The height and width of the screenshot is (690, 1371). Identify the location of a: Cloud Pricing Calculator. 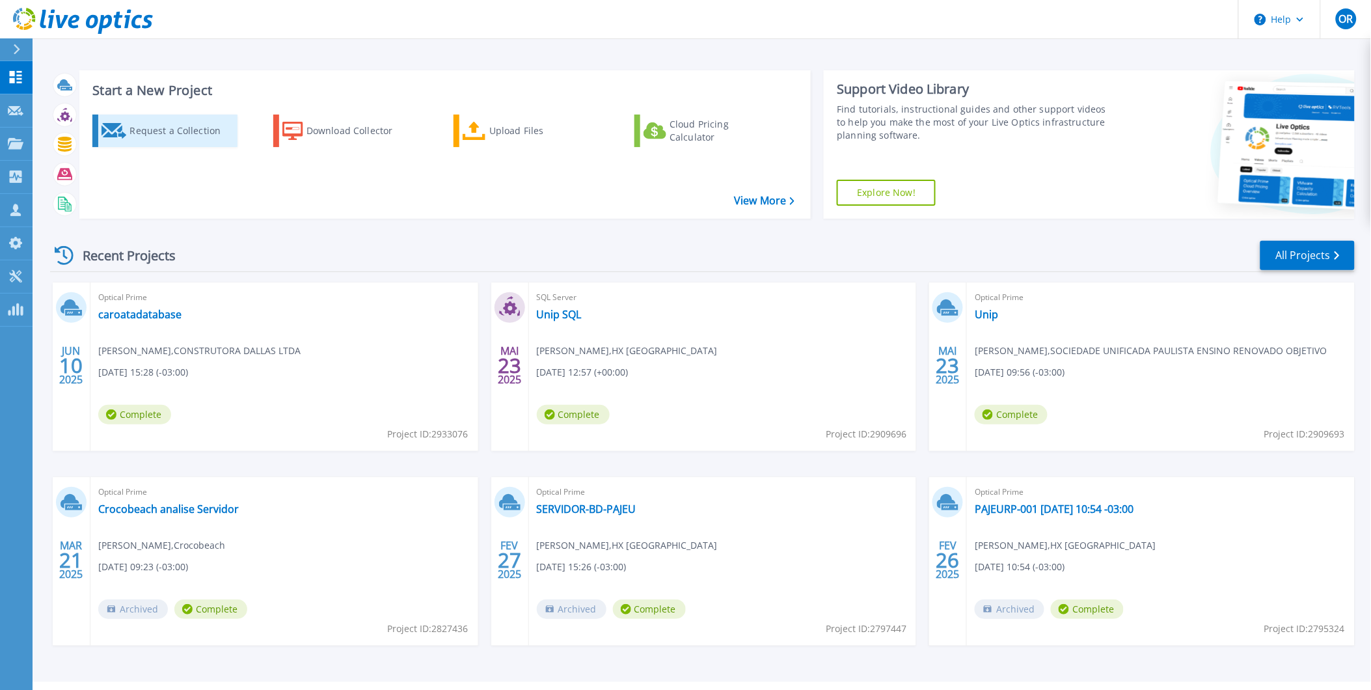
(707, 131).